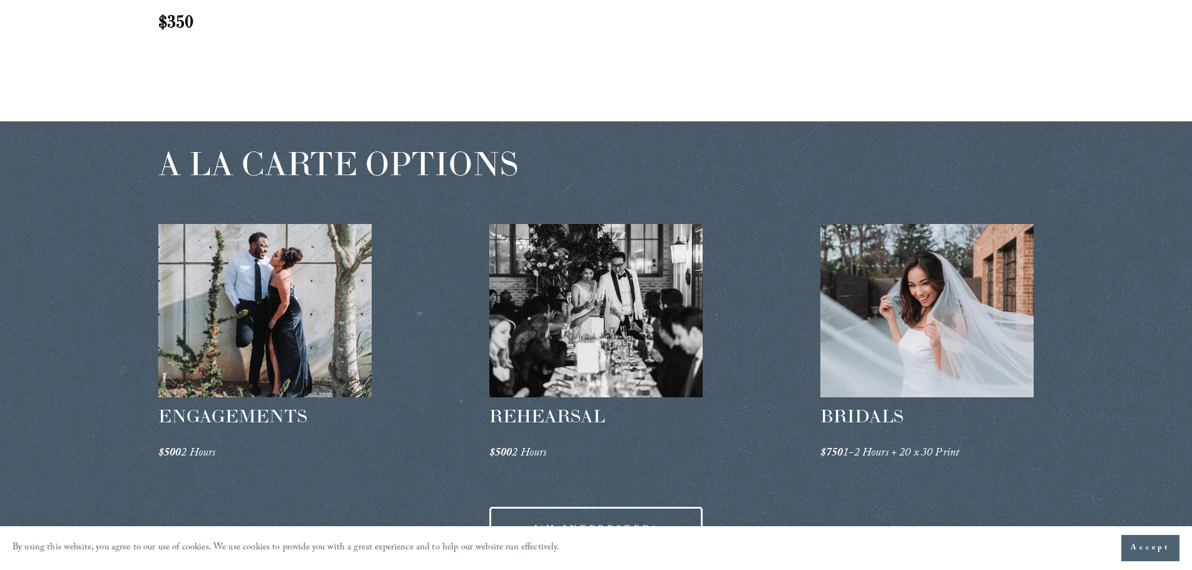 The width and height of the screenshot is (1192, 570). Describe the element at coordinates (233, 416) in the screenshot. I see `span: ENGAGEMENTS` at that location.